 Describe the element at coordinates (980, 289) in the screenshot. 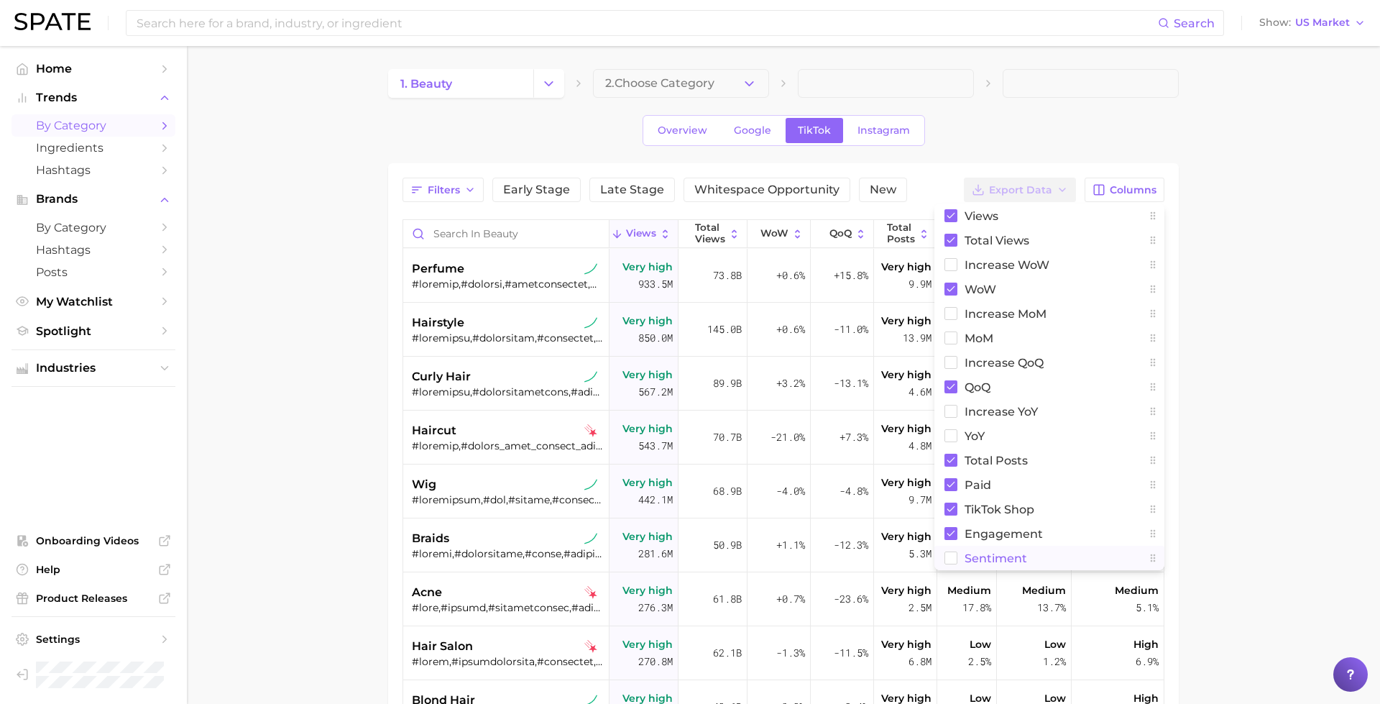

I see `span: WoW` at that location.